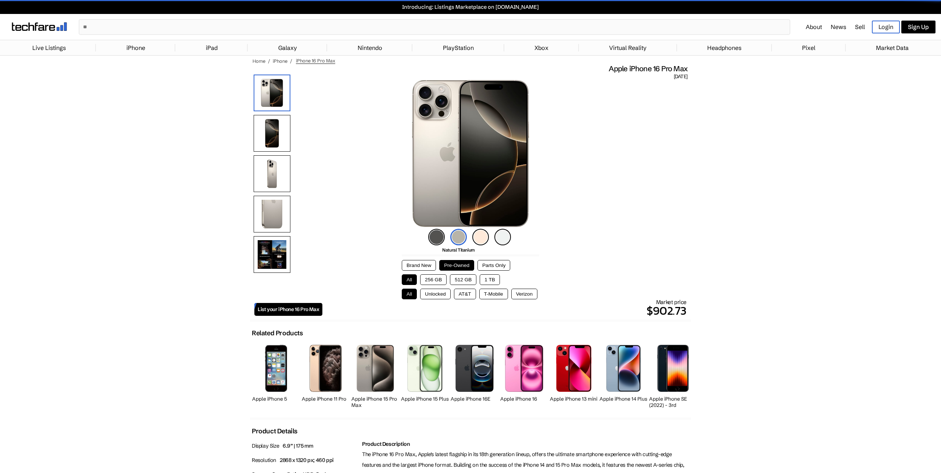  Describe the element at coordinates (526, 444) in the screenshot. I see `h2: Product Description` at that location.